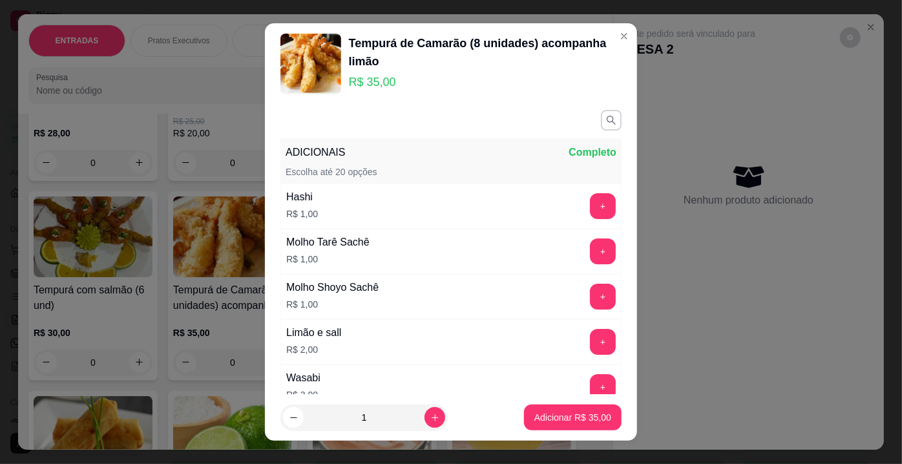  I want to click on button: increase-product-quantity, so click(435, 417).